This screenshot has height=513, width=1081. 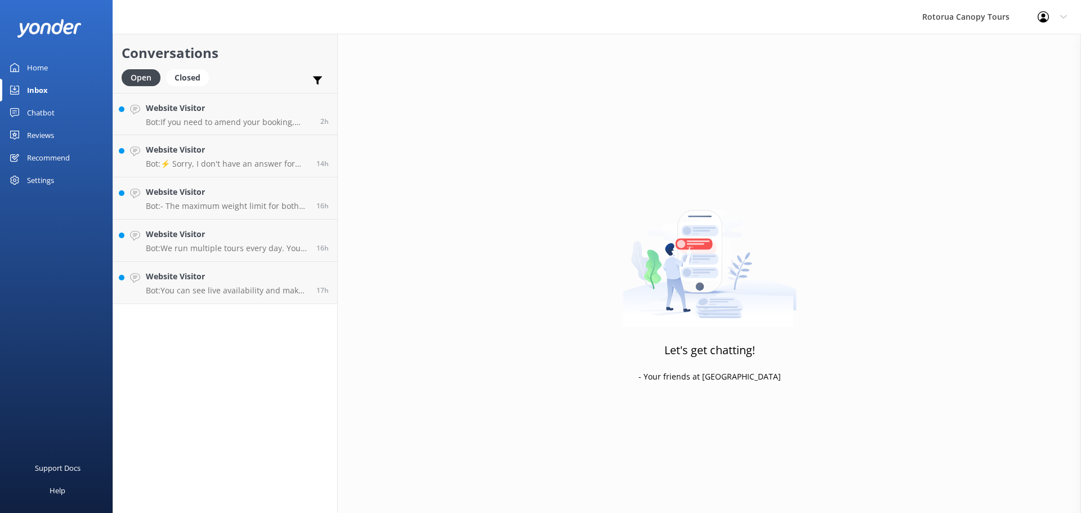 What do you see at coordinates (49, 28) in the screenshot?
I see `img: yonder-white-logo.png` at bounding box center [49, 28].